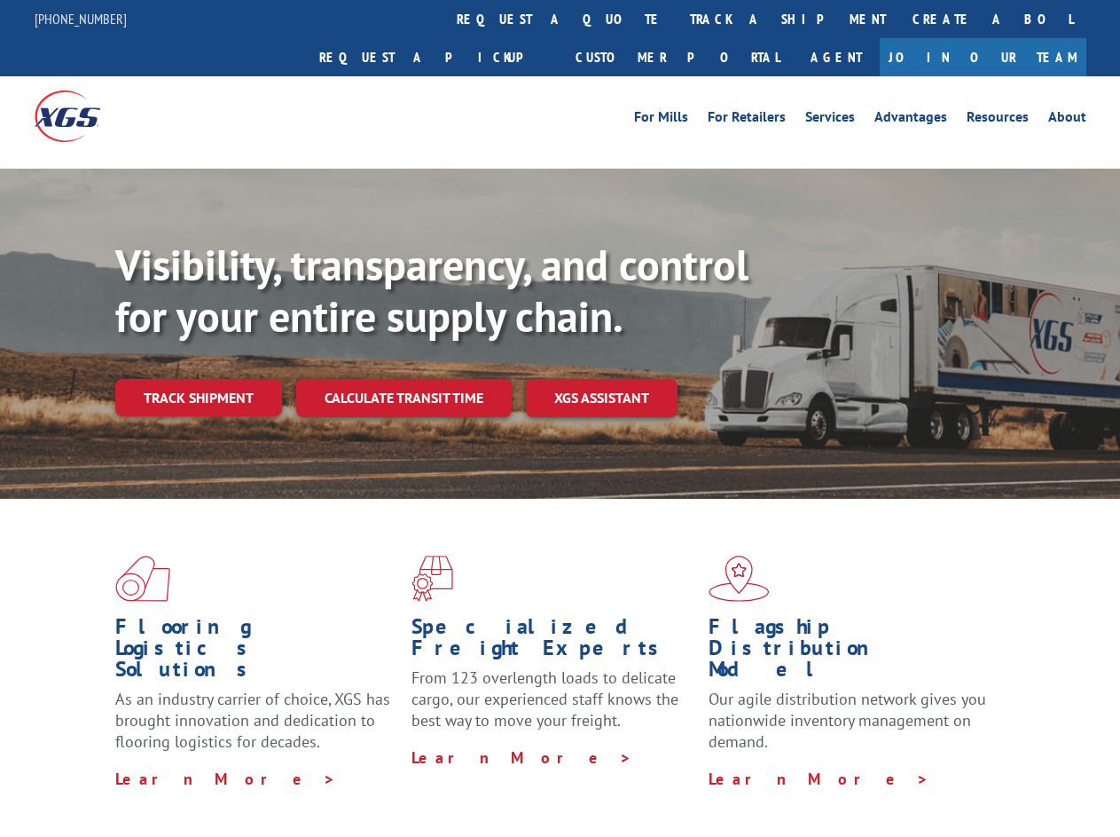  I want to click on a: Services, so click(830, 120).